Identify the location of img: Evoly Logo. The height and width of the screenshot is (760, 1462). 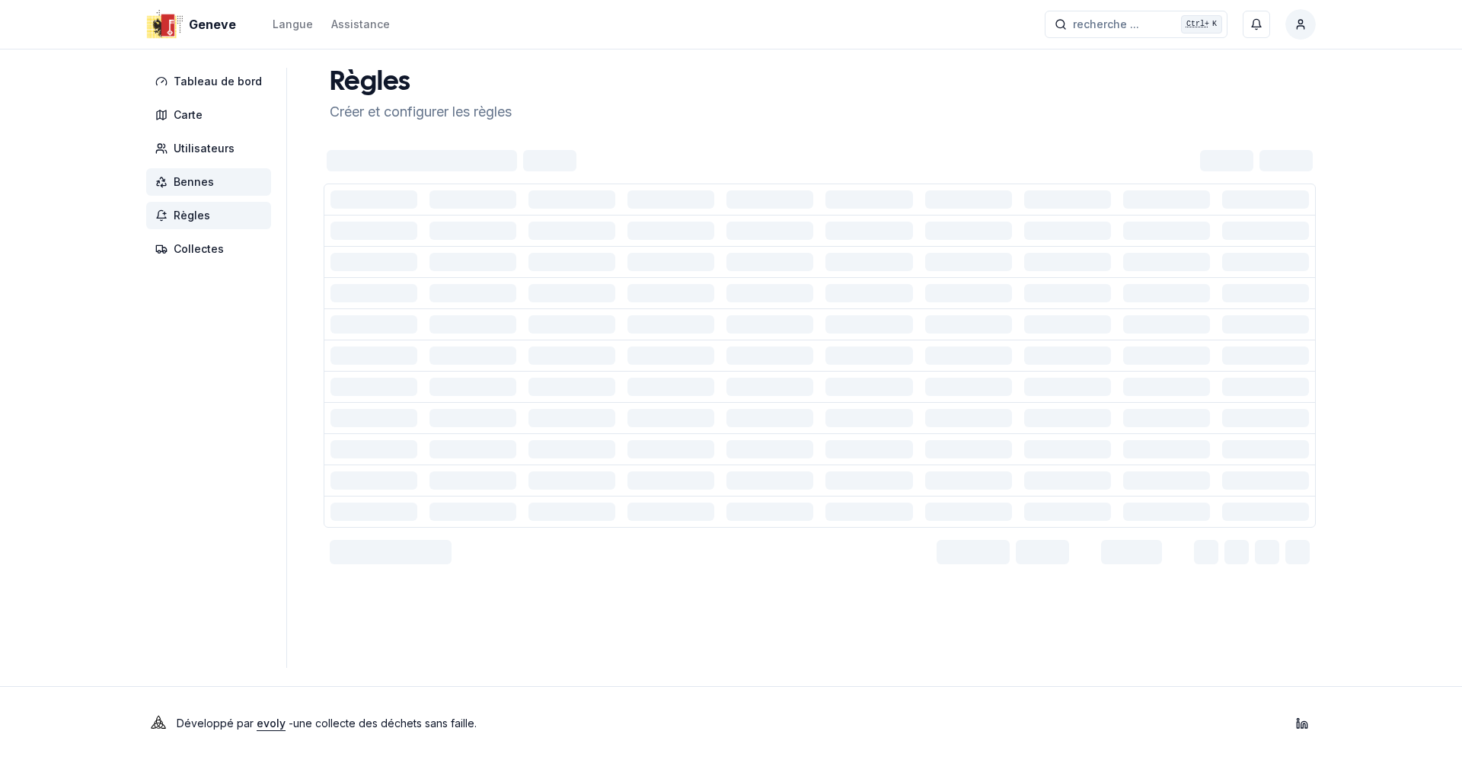
(158, 723).